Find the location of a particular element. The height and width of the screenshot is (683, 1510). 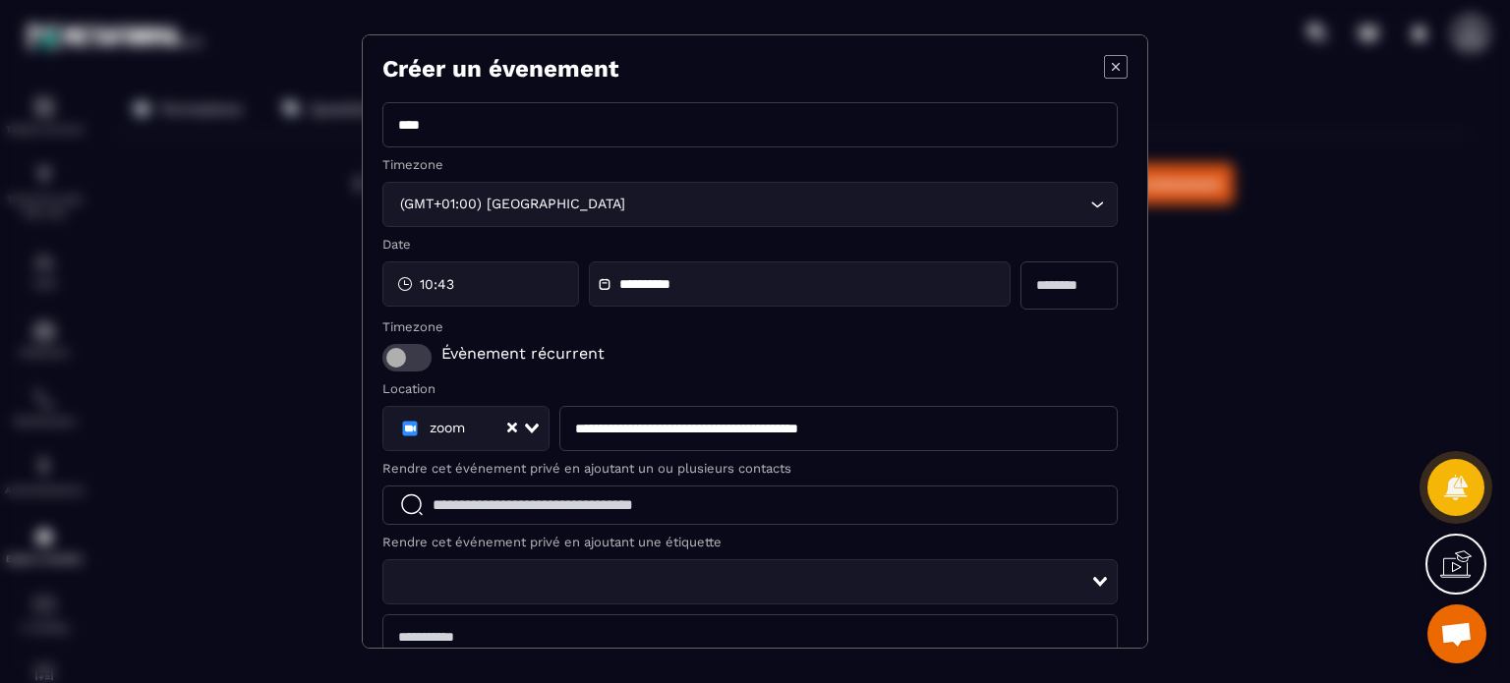

label: Rendre cet événement privé en ajoutant une étiquette is located at coordinates (750, 542).